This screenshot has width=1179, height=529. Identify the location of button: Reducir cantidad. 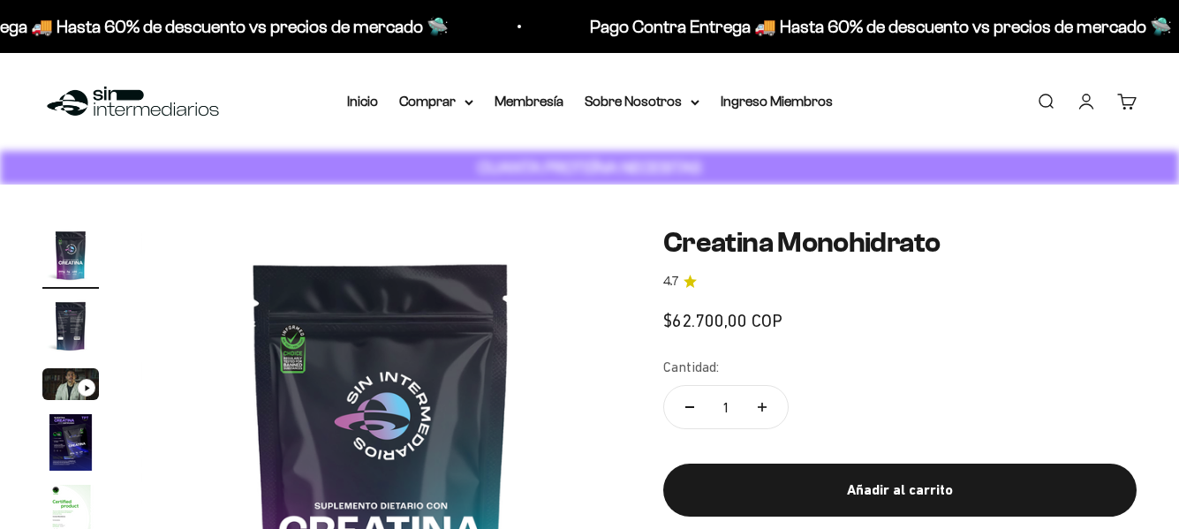
(690, 407).